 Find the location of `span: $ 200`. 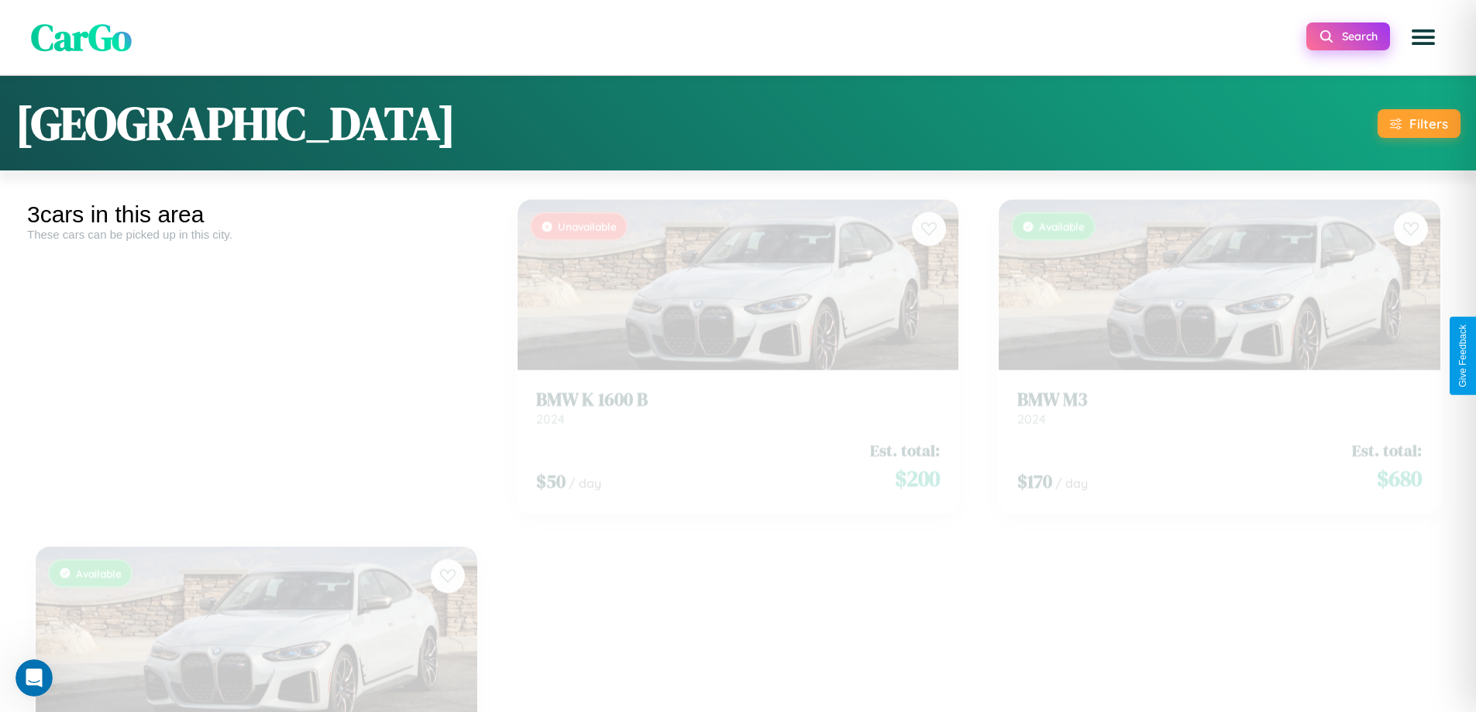

span: $ 200 is located at coordinates (917, 466).